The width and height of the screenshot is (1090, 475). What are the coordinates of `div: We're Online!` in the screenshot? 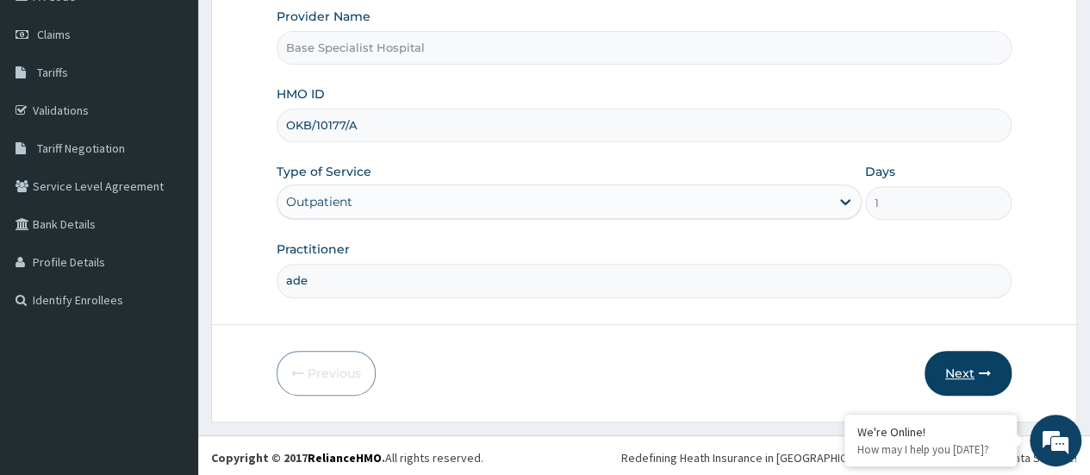 It's located at (931, 432).